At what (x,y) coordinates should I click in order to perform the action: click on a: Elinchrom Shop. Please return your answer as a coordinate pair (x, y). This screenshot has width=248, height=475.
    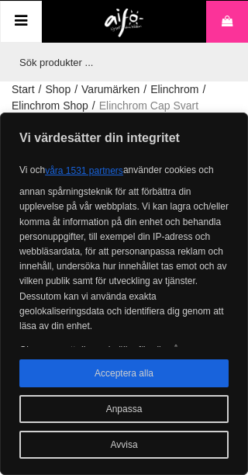
    Looking at the image, I should click on (50, 105).